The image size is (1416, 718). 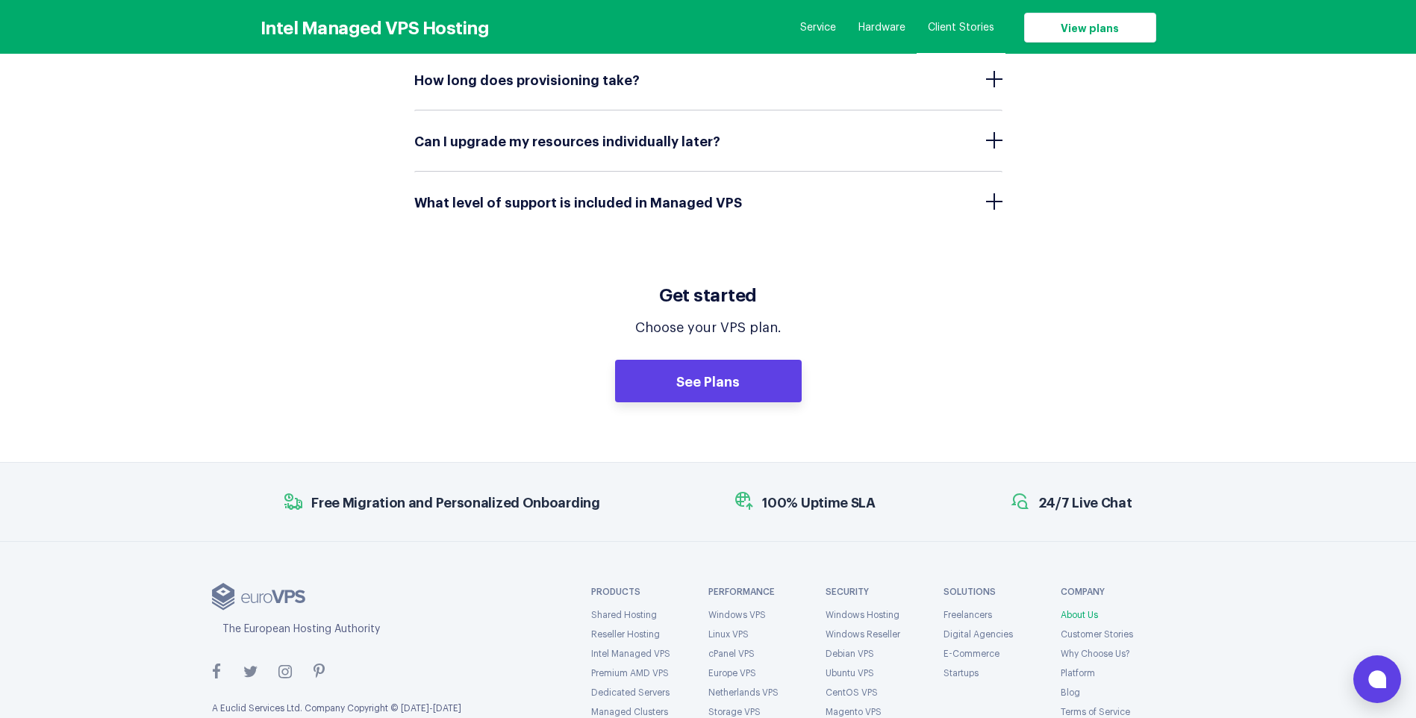 What do you see at coordinates (849, 673) in the screenshot?
I see `a: Ubuntu VPS` at bounding box center [849, 673].